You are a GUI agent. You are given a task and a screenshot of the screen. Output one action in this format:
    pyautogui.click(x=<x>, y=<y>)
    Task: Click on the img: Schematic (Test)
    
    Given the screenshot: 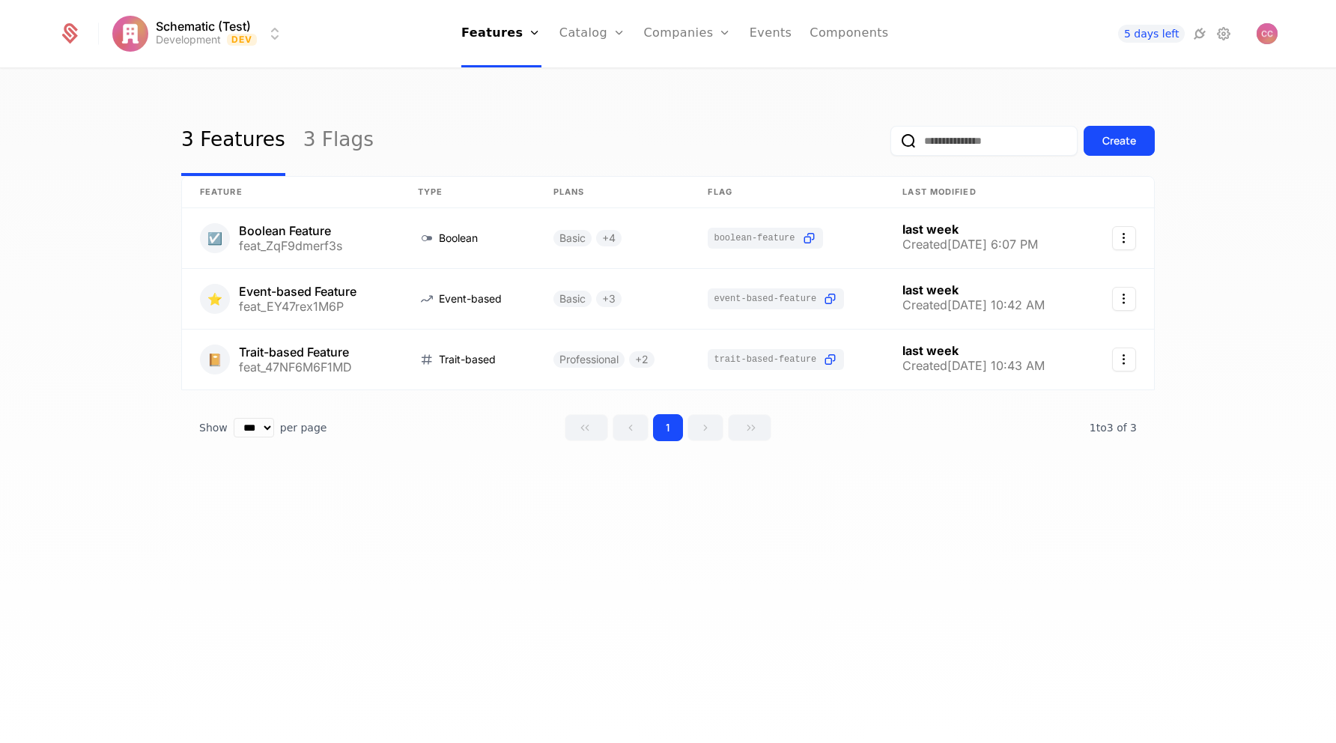 What is the action you would take?
    pyautogui.click(x=130, y=34)
    